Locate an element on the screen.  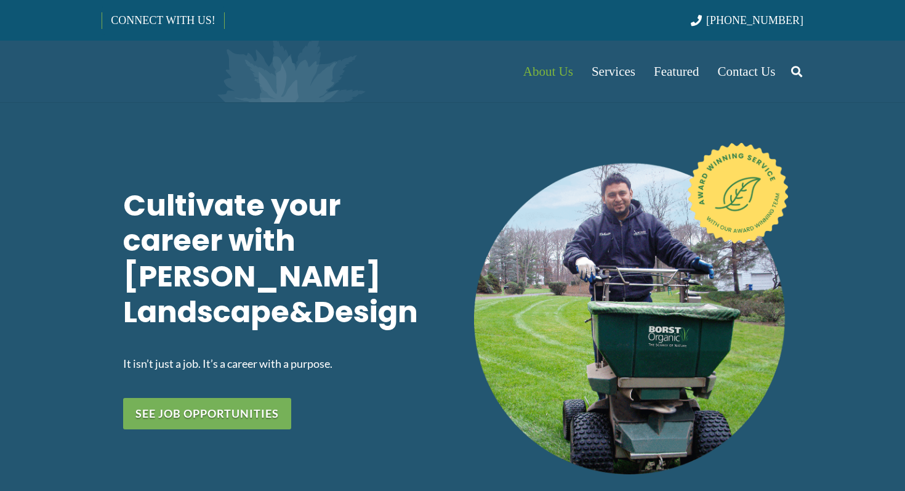
a: Contact Us is located at coordinates (747, 71).